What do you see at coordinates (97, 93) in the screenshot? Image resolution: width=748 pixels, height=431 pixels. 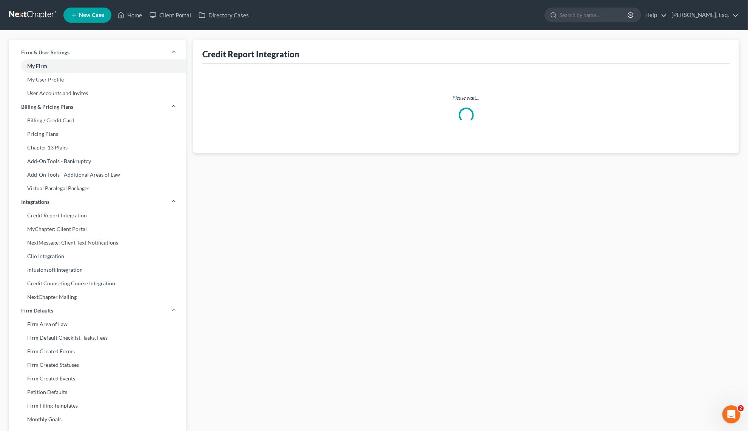 I see `a: User Accounts and Invites` at bounding box center [97, 93].